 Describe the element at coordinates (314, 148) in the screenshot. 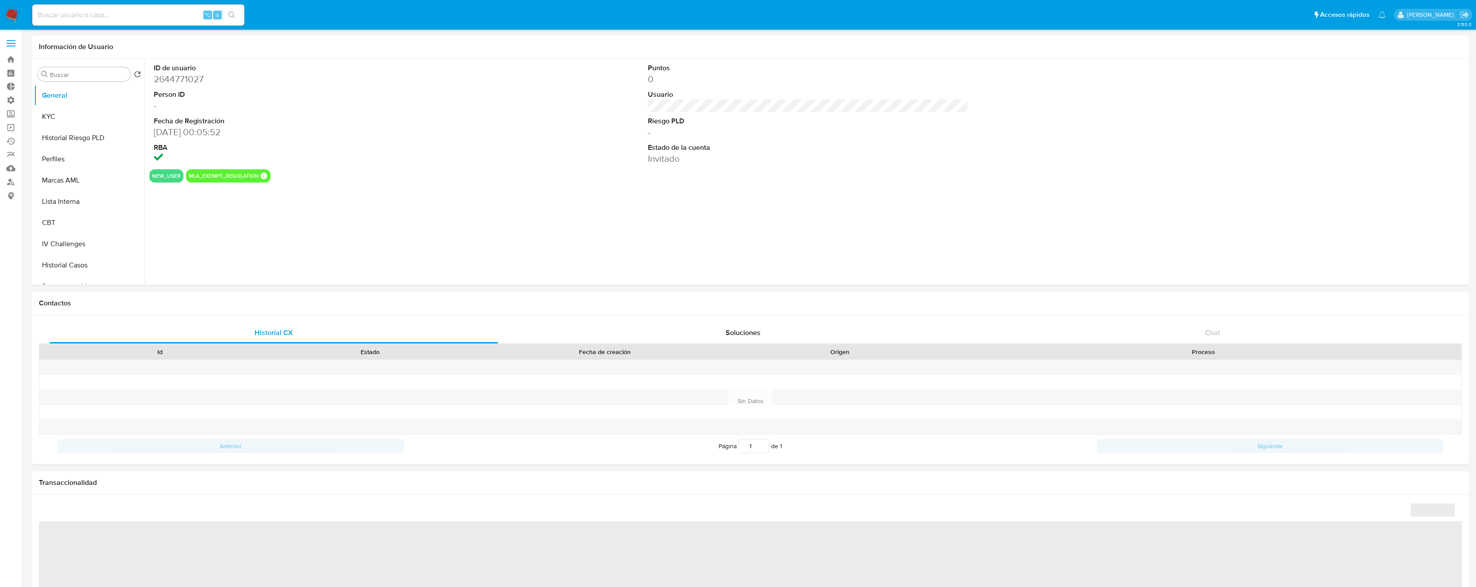

I see `dt: RBA` at that location.